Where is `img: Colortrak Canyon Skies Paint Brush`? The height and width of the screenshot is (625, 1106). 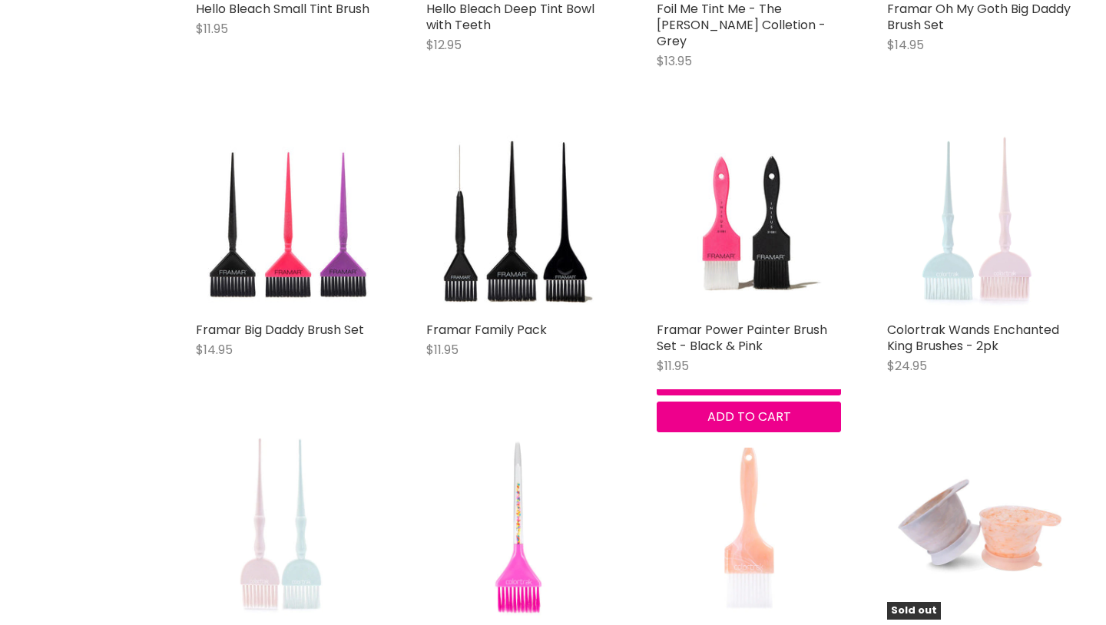 img: Colortrak Canyon Skies Paint Brush is located at coordinates (749, 527).